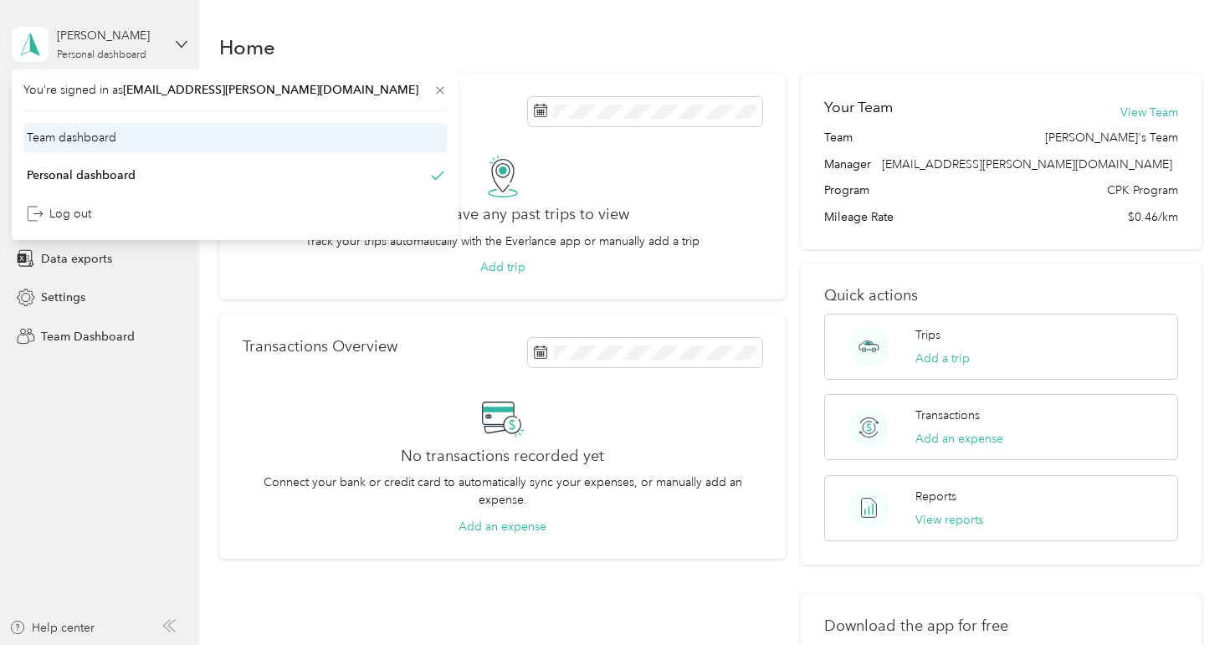 The image size is (1230, 645). What do you see at coordinates (502, 456) in the screenshot?
I see `h2: No transactions recorded yet` at bounding box center [502, 456].